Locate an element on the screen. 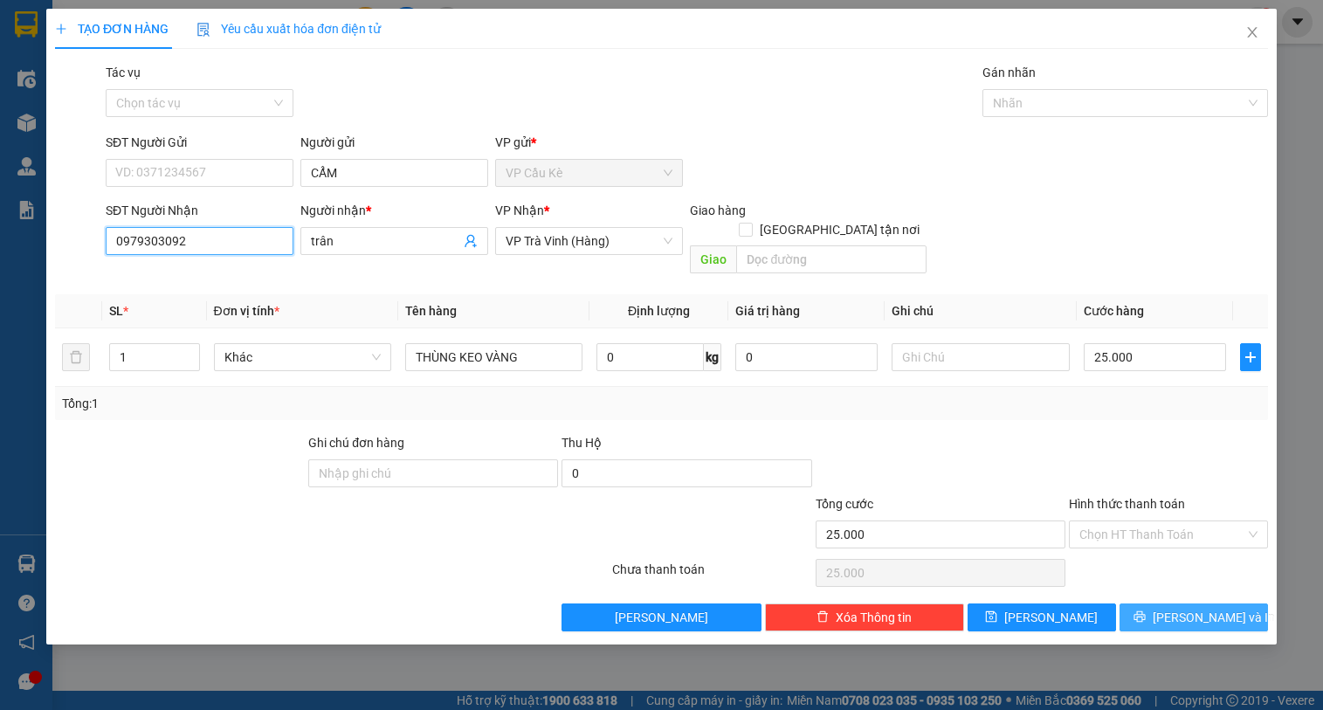 The width and height of the screenshot is (1323, 710). span: user-add is located at coordinates (471, 241).